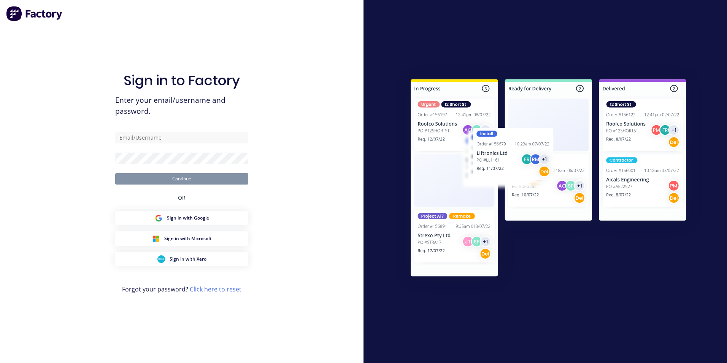  I want to click on span: Enter your email/username and password., so click(182, 106).